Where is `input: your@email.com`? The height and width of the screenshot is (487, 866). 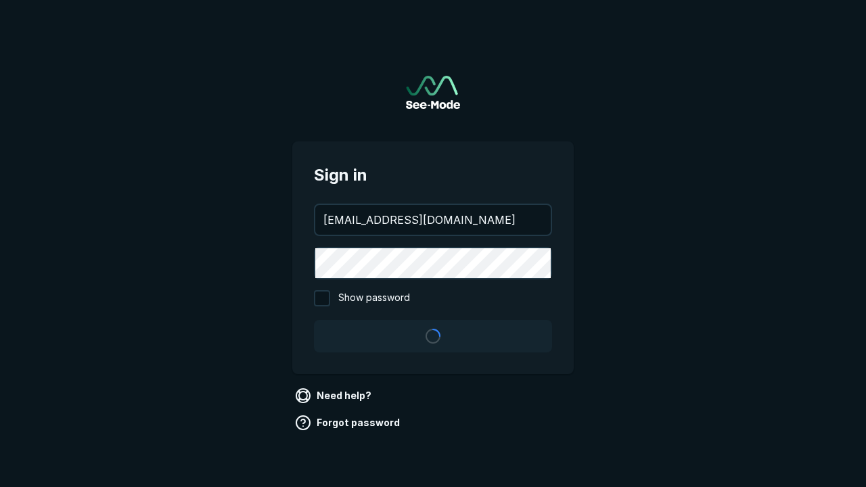 input: your@email.com is located at coordinates (433, 220).